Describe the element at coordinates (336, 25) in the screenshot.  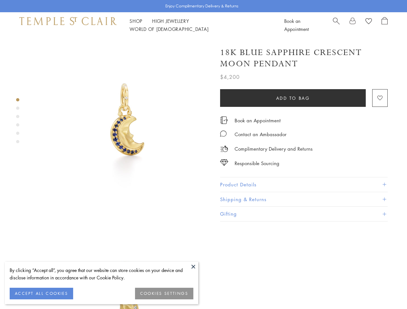
I see `a: Search` at that location.